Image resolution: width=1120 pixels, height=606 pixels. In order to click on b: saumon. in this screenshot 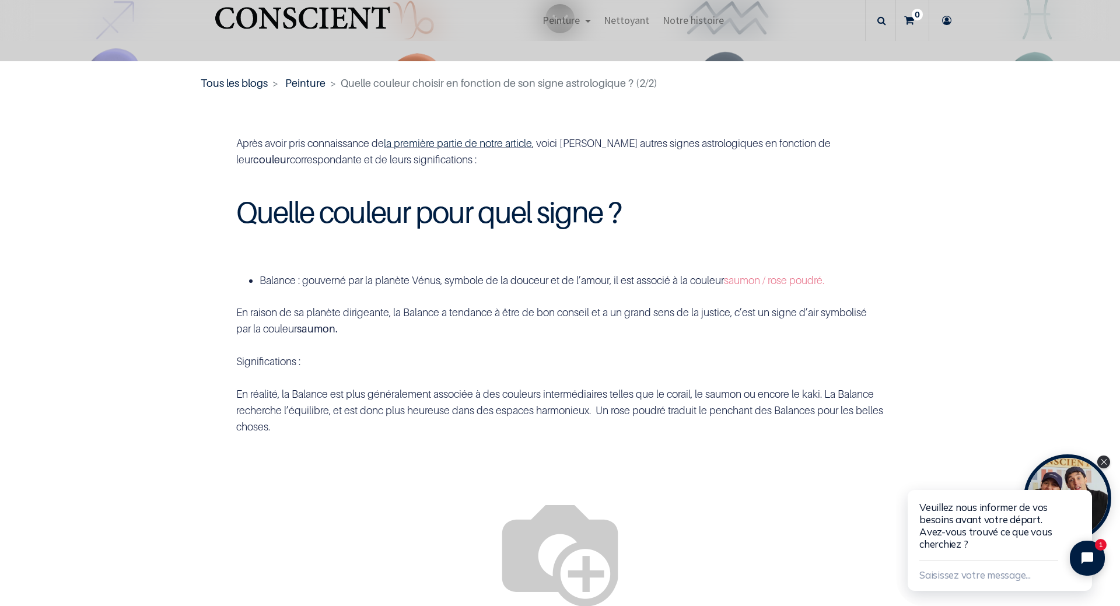, I will do `click(317, 329)`.